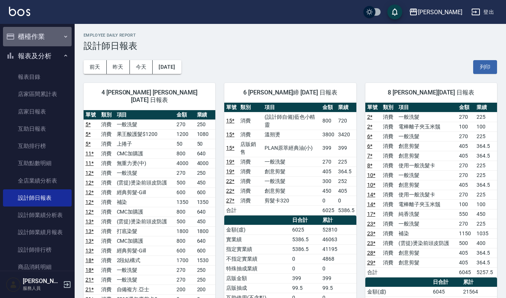 This screenshot has height=298, width=506. I want to click on td: 6025, so click(306, 230).